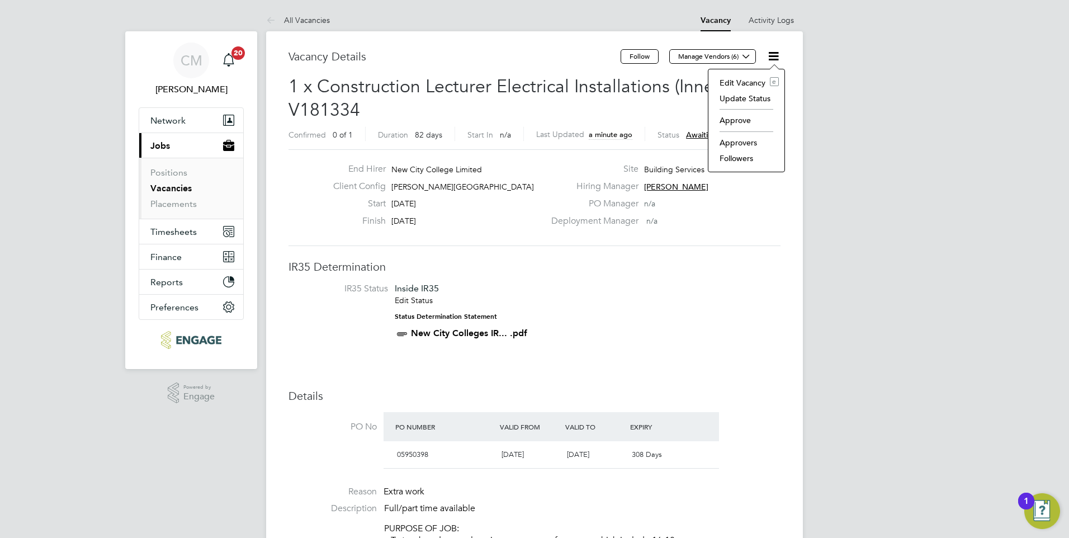  What do you see at coordinates (355, 169) in the screenshot?
I see `label: End Hirer` at bounding box center [355, 169].